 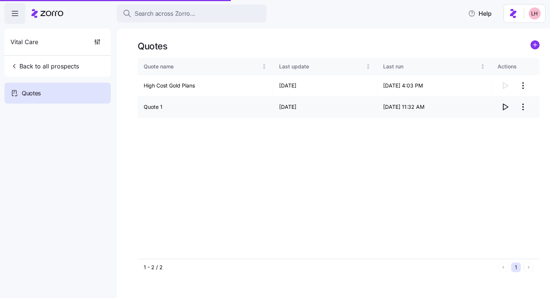 I want to click on td: Quote 1, so click(x=205, y=107).